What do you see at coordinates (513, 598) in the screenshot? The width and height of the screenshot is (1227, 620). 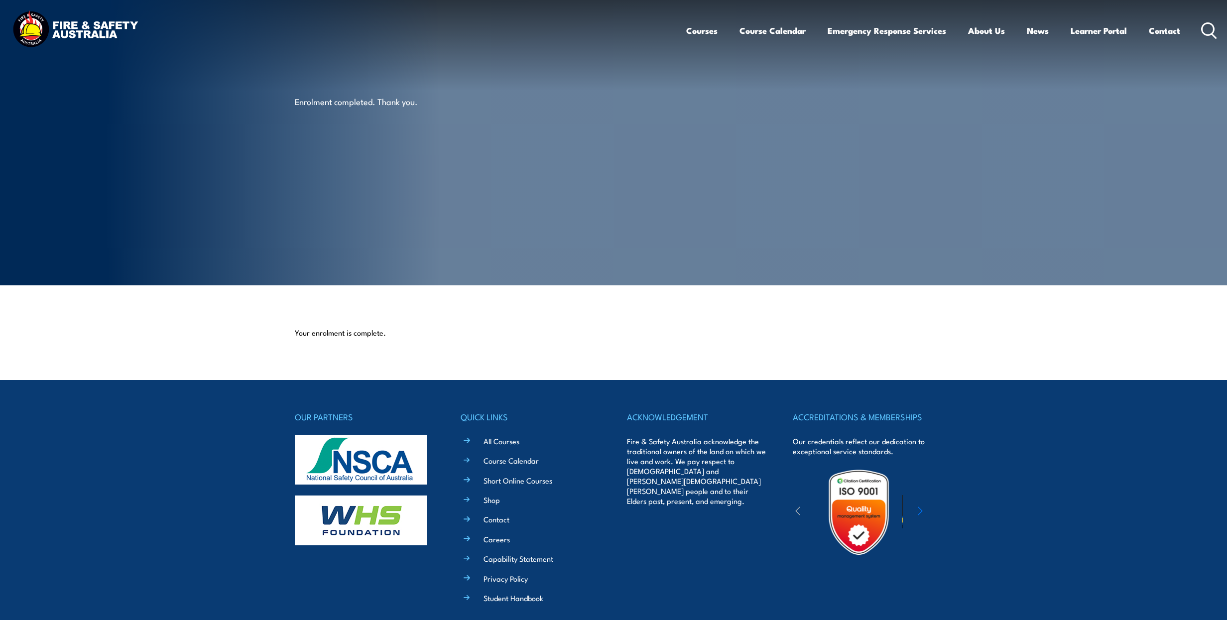 I see `a: Student Handbook` at bounding box center [513, 598].